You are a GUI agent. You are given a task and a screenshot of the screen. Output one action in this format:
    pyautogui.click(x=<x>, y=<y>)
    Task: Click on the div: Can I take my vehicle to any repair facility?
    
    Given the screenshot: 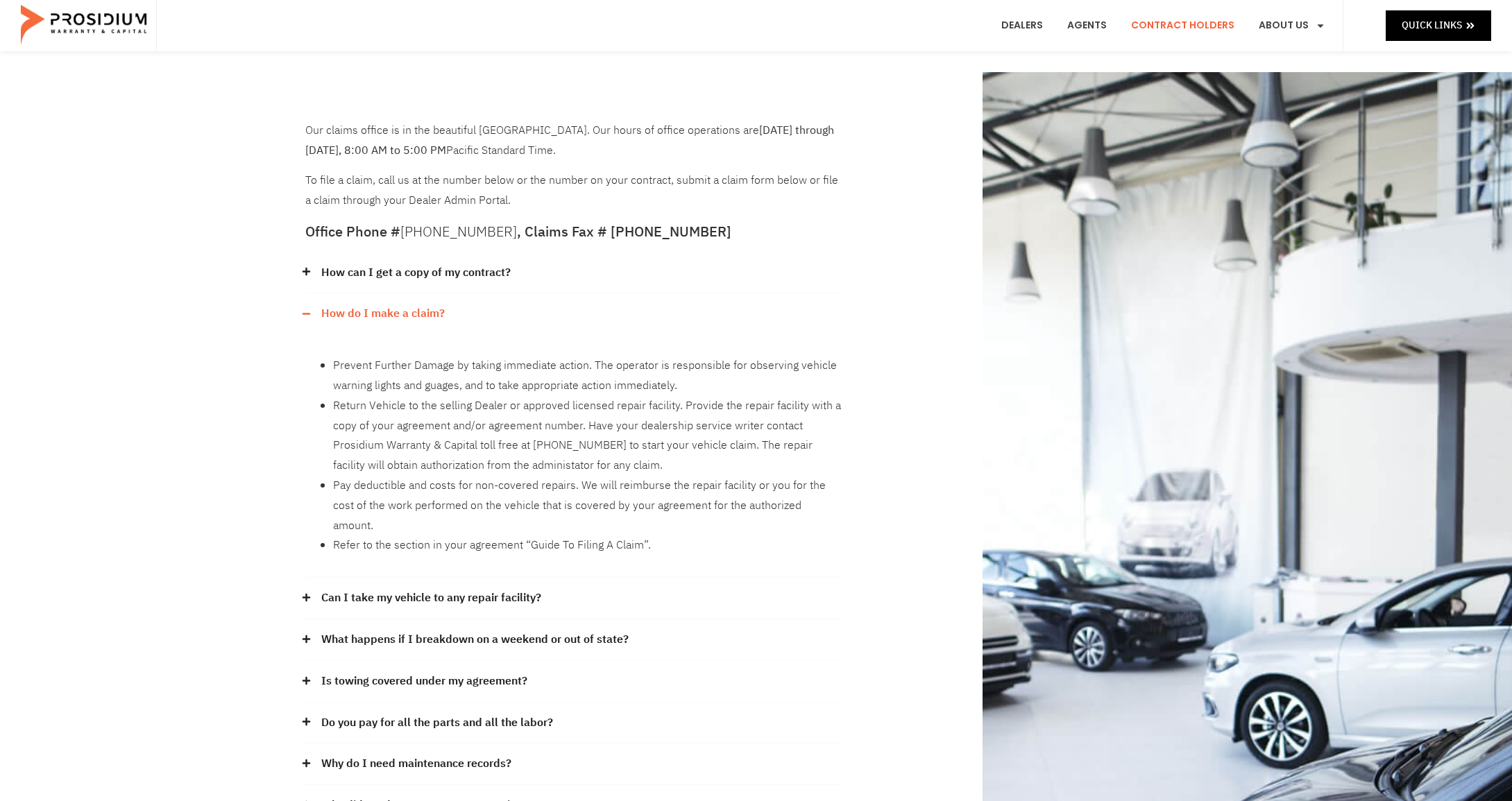 What is the action you would take?
    pyautogui.click(x=573, y=599)
    